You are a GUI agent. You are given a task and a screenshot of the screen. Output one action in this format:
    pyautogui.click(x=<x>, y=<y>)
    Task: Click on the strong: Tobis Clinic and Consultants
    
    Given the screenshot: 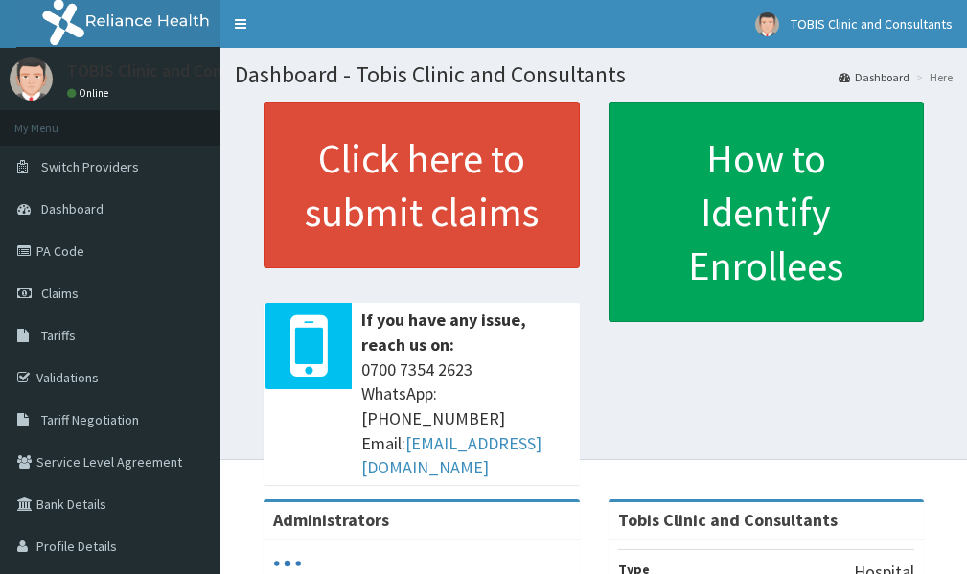 What is the action you would take?
    pyautogui.click(x=727, y=519)
    